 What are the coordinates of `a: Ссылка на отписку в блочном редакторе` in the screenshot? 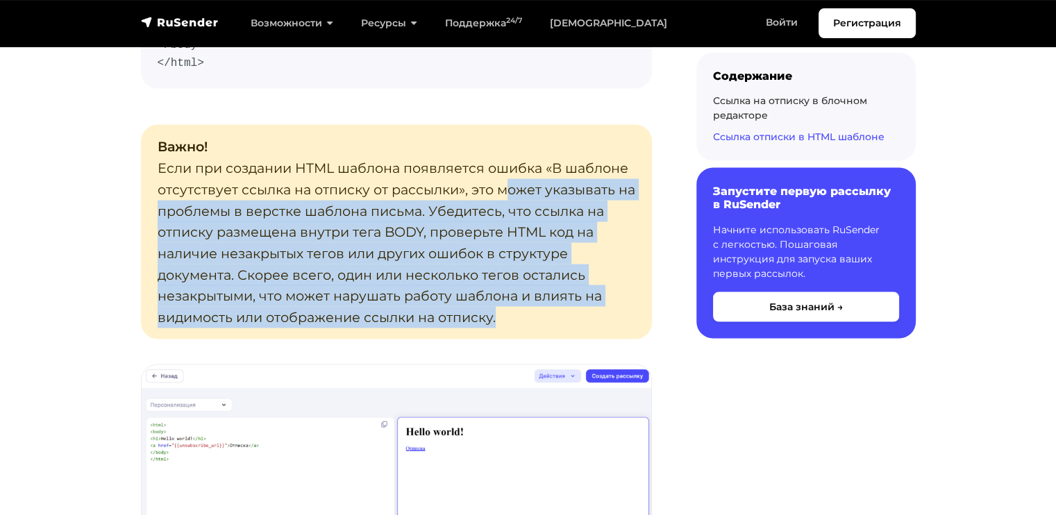 It's located at (790, 107).